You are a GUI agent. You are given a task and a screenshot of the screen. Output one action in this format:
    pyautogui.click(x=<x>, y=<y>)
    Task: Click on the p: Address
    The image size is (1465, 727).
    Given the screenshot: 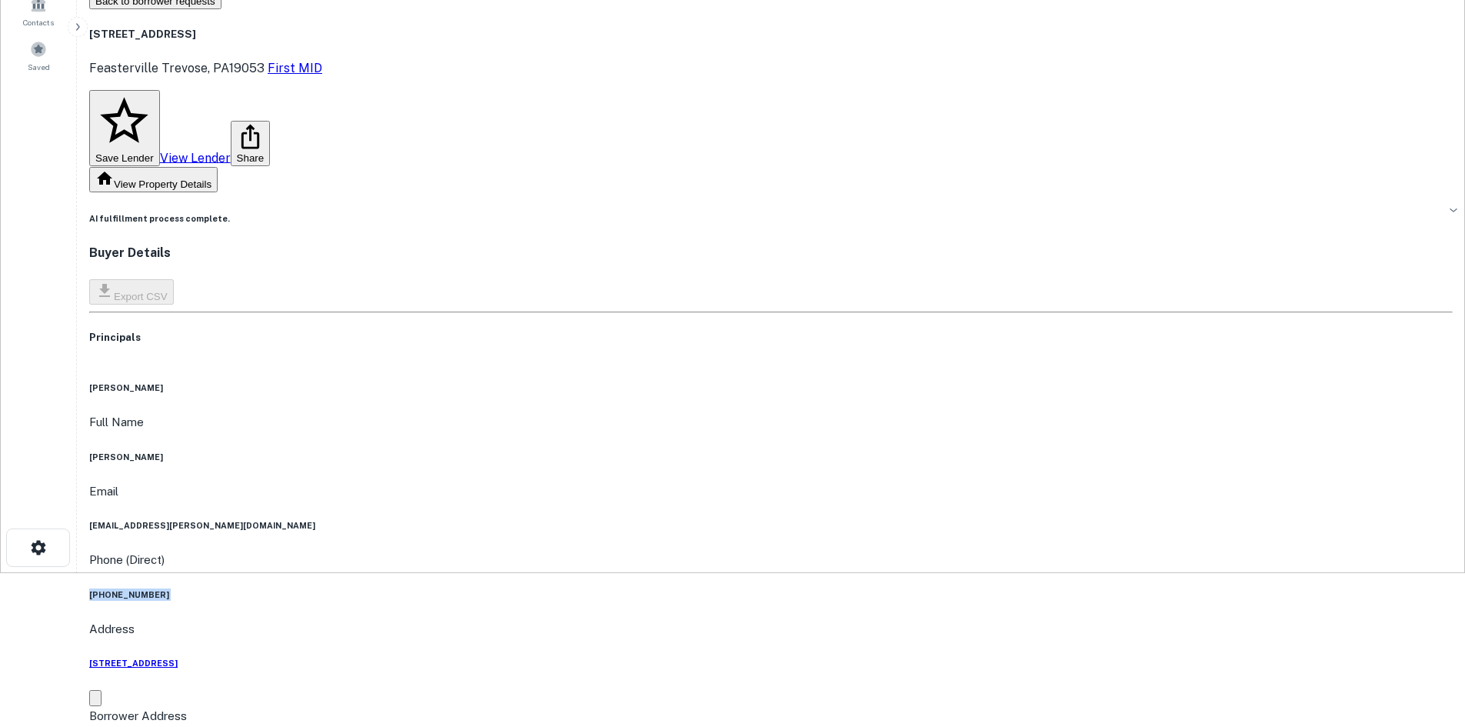 What is the action you would take?
    pyautogui.click(x=771, y=629)
    